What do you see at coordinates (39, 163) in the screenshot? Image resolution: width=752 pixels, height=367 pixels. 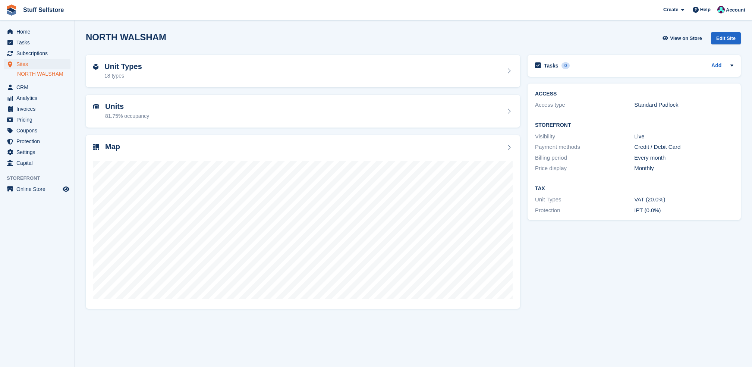 I see `span: Capital` at bounding box center [39, 163].